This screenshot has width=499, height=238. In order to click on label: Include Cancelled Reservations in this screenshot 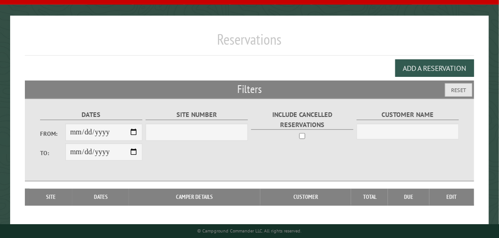, I will do `click(303, 120)`.